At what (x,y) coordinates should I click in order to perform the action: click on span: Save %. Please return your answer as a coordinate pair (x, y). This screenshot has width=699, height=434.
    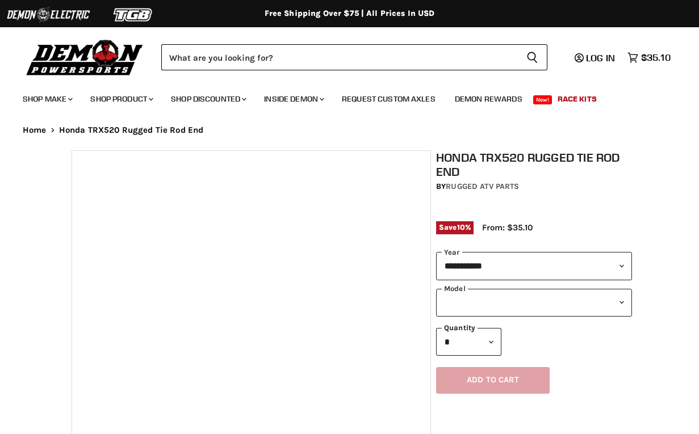
    Looking at the image, I should click on (455, 228).